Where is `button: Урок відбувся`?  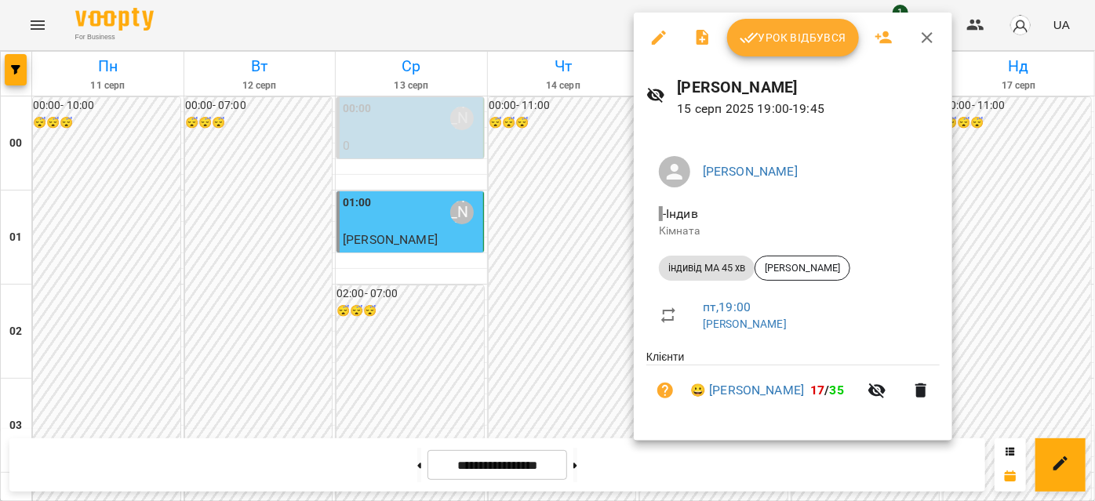
button: Урок відбувся is located at coordinates (793, 38).